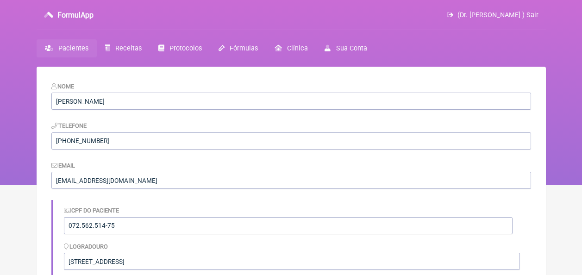 The width and height of the screenshot is (582, 275). What do you see at coordinates (288, 226) in the screenshot?
I see `input: Identificação do Paciente` at bounding box center [288, 226].